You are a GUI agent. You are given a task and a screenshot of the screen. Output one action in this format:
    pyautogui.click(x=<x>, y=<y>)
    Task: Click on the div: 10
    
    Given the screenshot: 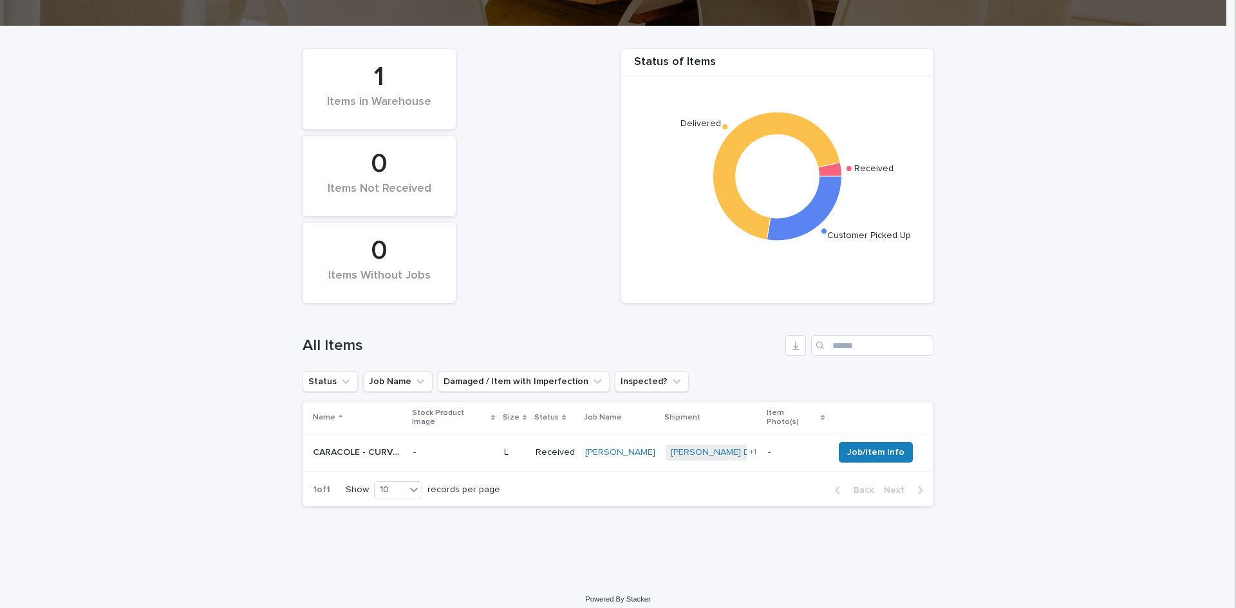 What is the action you would take?
    pyautogui.click(x=390, y=490)
    